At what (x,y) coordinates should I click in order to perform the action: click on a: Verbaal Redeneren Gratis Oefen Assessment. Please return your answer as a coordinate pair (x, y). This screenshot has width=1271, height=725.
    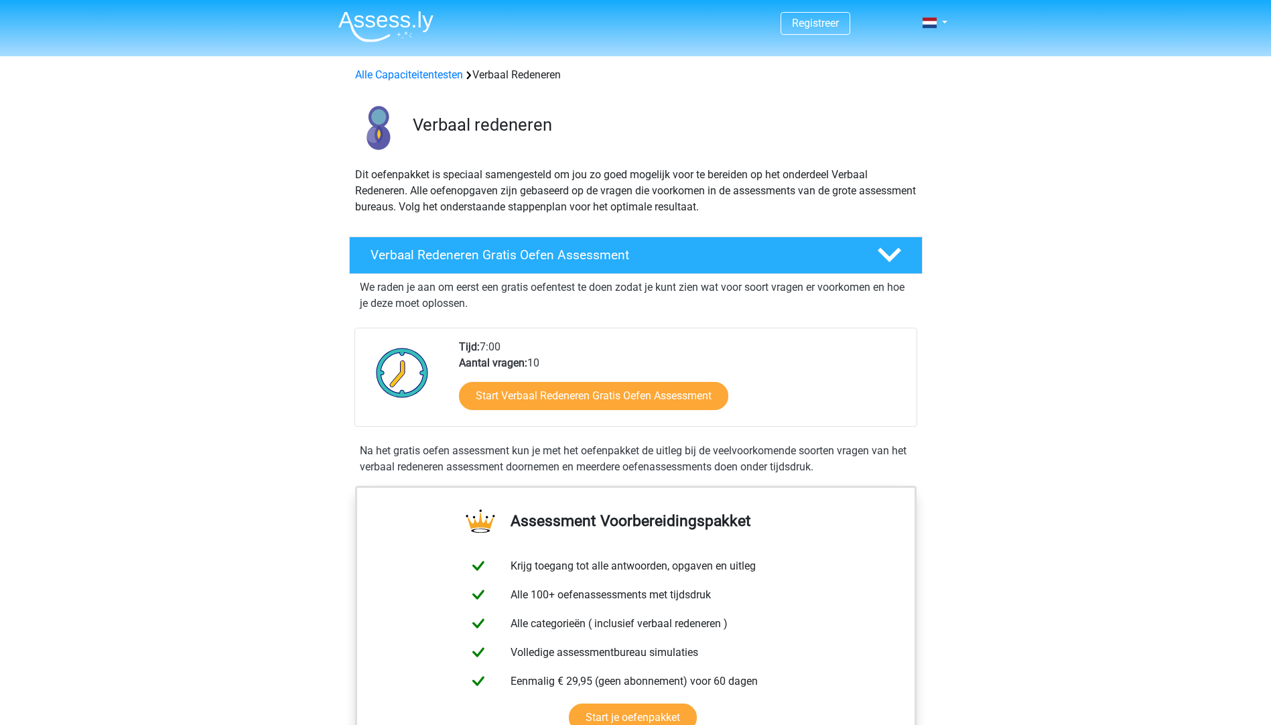
    Looking at the image, I should click on (636, 255).